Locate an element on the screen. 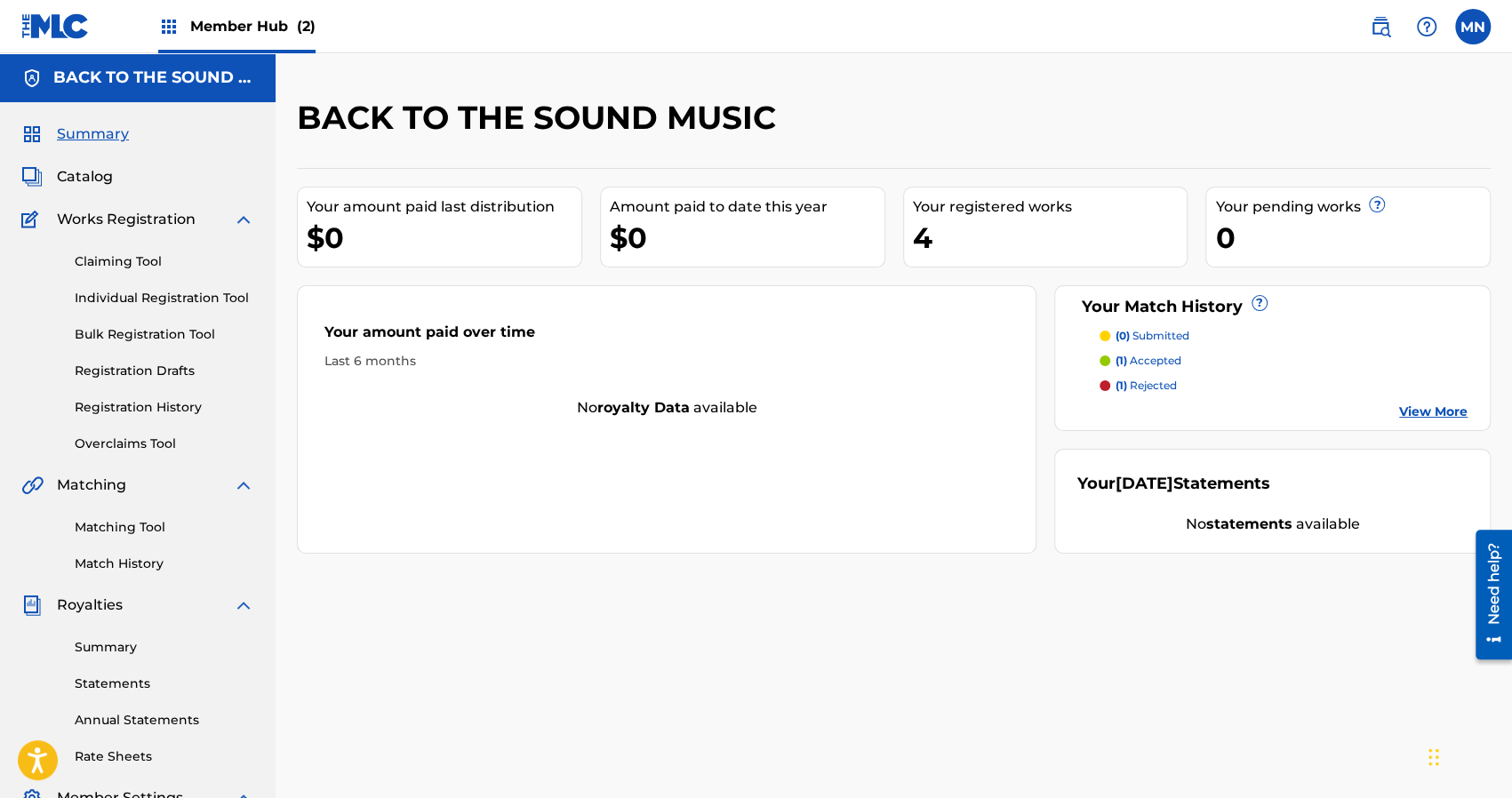  img: Matching is located at coordinates (32, 485).